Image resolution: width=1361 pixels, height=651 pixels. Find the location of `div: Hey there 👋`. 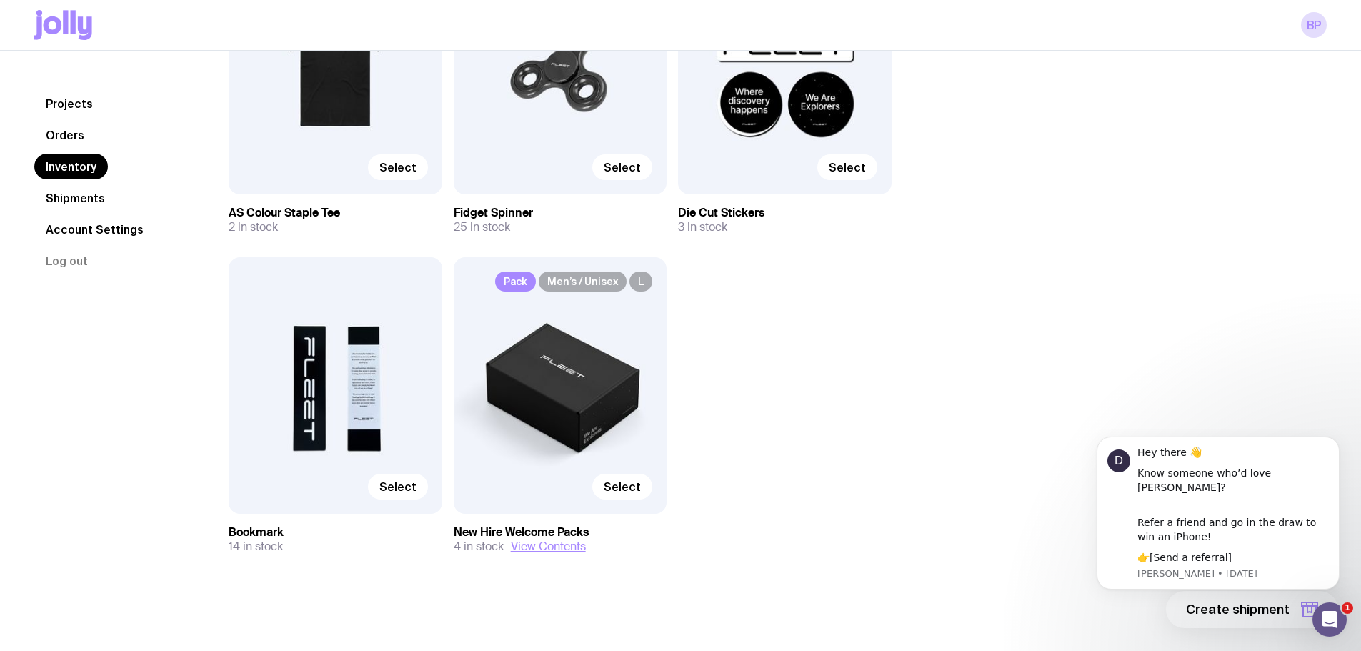

div: Hey there 👋 is located at coordinates (158, 24).